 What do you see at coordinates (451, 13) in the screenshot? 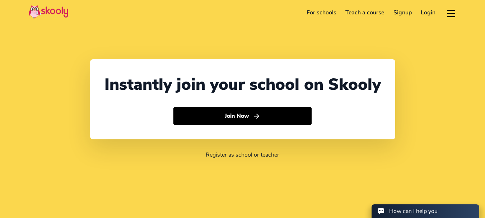
I see `button: menu outline` at bounding box center [451, 13].